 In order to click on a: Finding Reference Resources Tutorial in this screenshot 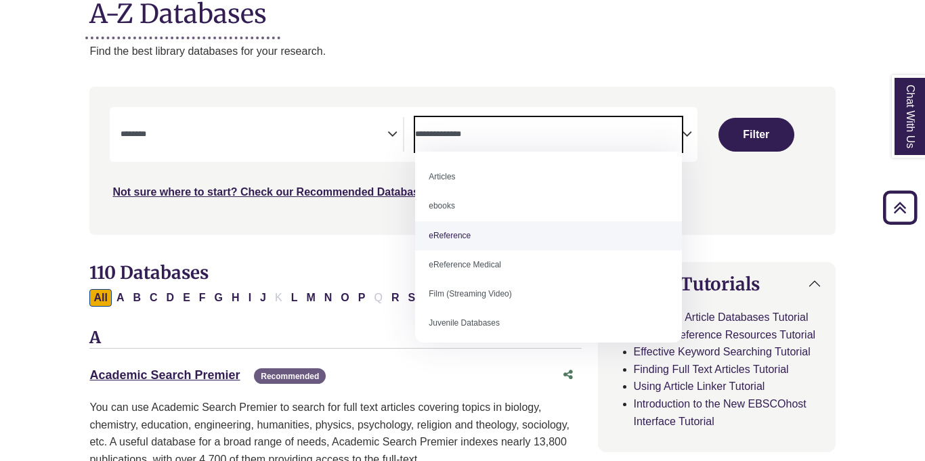, I will do `click(724, 334)`.